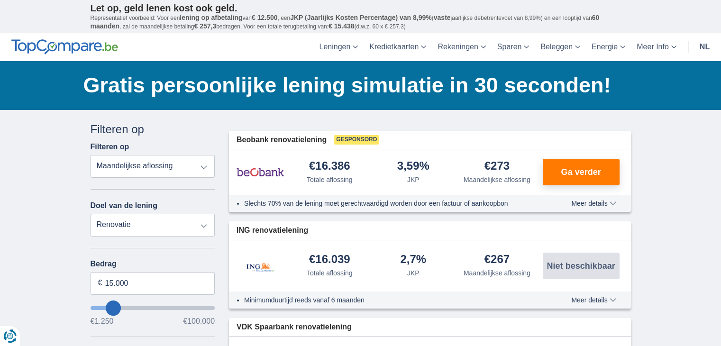 Image resolution: width=721 pixels, height=346 pixels. I want to click on a: Meer Info, so click(656, 47).